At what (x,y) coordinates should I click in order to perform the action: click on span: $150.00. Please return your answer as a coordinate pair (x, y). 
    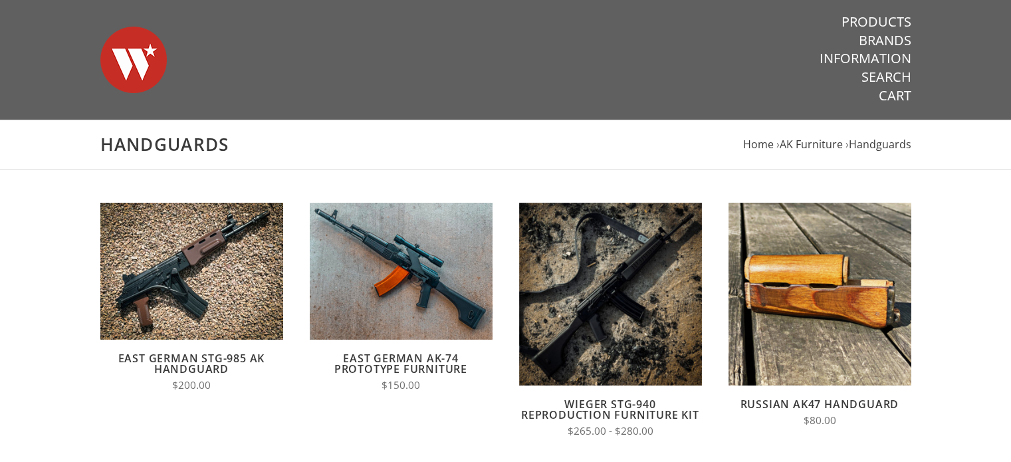
    Looking at the image, I should click on (401, 385).